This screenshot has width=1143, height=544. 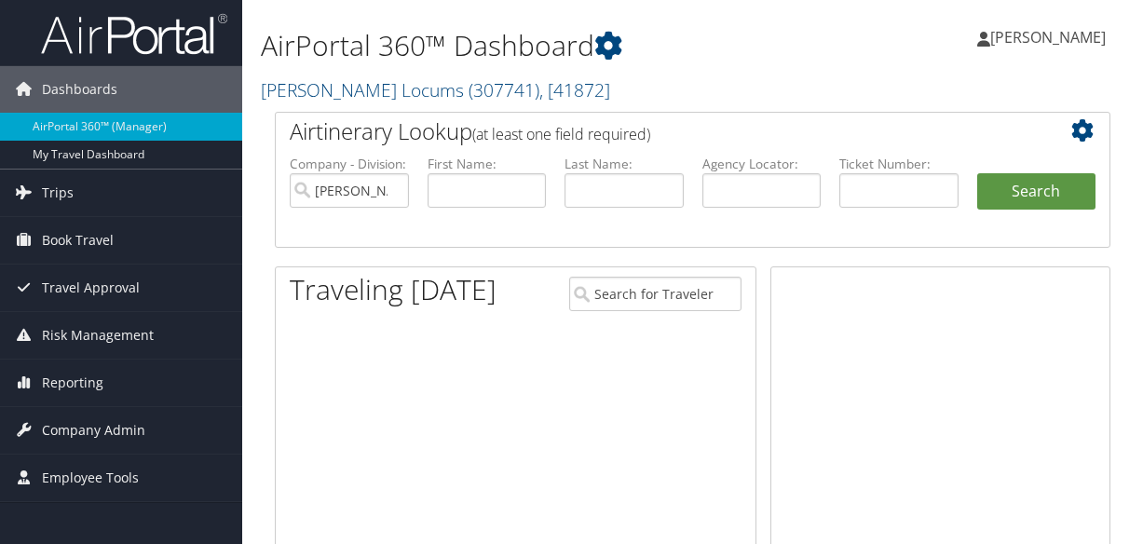 I want to click on label: Company - Division:, so click(x=349, y=164).